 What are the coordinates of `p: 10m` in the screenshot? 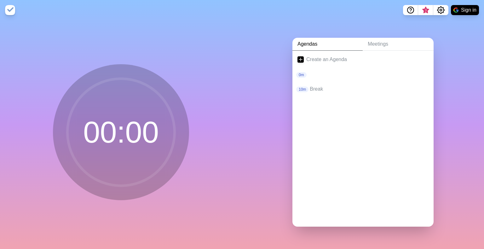 It's located at (302, 89).